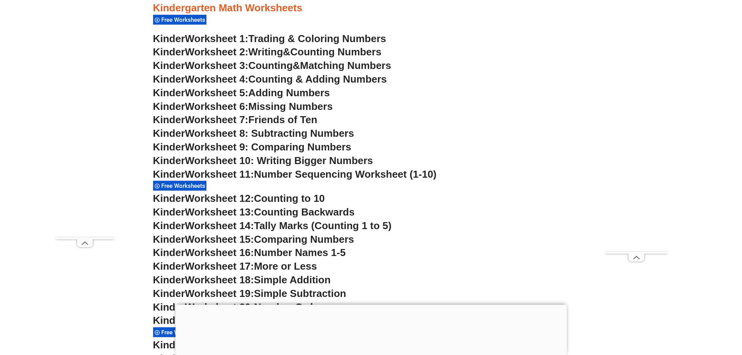  What do you see at coordinates (219, 174) in the screenshot?
I see `span: Worksheet 11:` at bounding box center [219, 174].